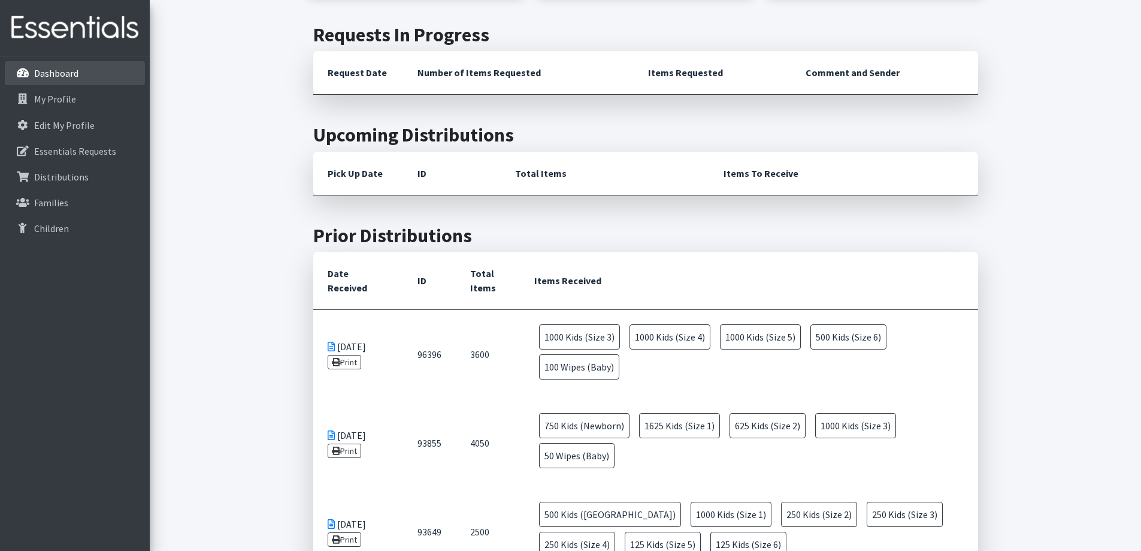 This screenshot has width=1141, height=551. I want to click on span: 500 Kids (Size 6), so click(848, 337).